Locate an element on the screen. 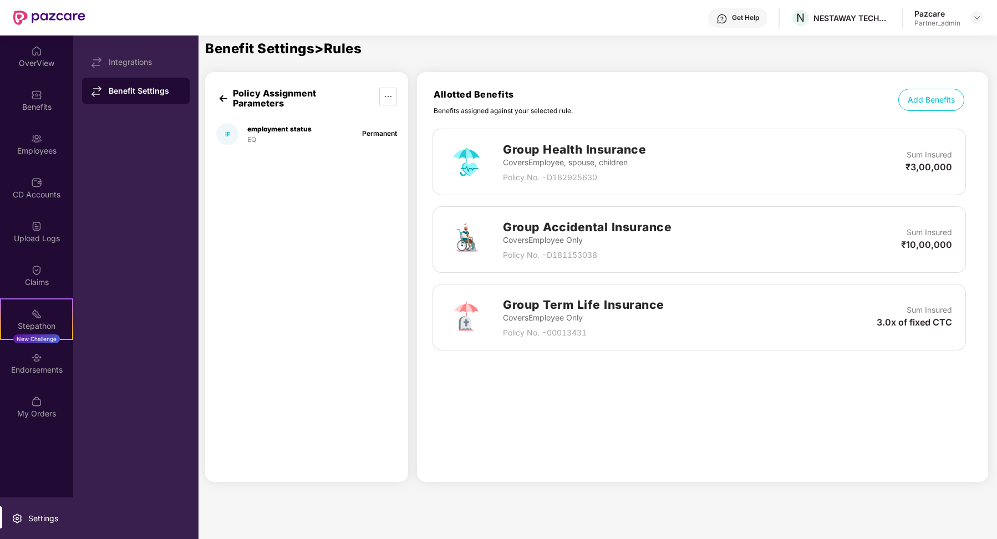  span: N is located at coordinates (800, 18).